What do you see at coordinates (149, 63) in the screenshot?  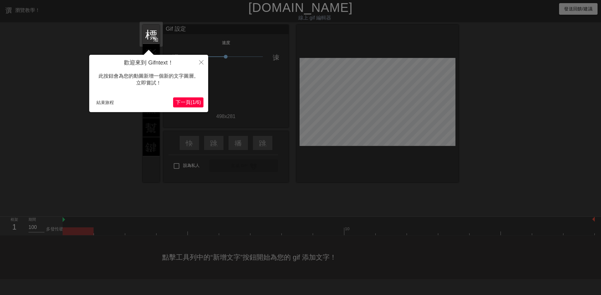 I see `h4: 歡迎來到 Gifntext！` at bounding box center [149, 63].